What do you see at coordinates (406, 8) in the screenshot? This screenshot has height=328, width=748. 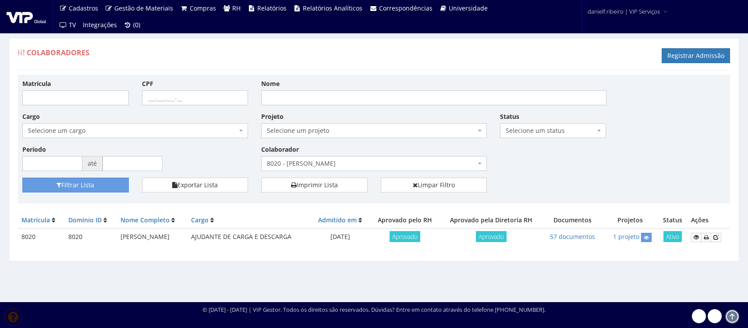 I see `span: Correspondências` at bounding box center [406, 8].